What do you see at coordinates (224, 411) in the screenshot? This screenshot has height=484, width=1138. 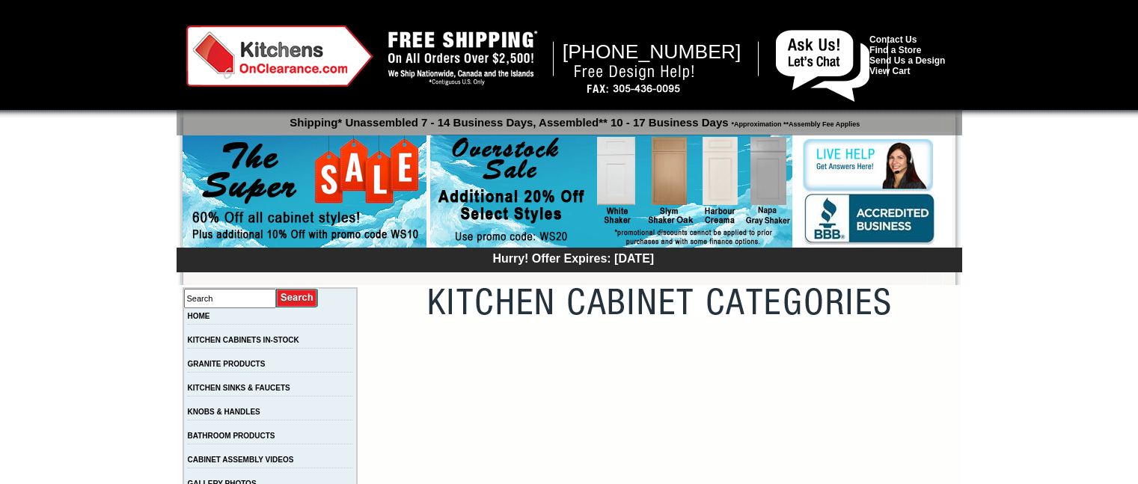 I see `a: KNOBS & HANDLES` at bounding box center [224, 411].